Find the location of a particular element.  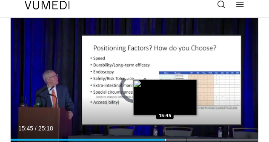

img: VuMedi Logo is located at coordinates (47, 5).